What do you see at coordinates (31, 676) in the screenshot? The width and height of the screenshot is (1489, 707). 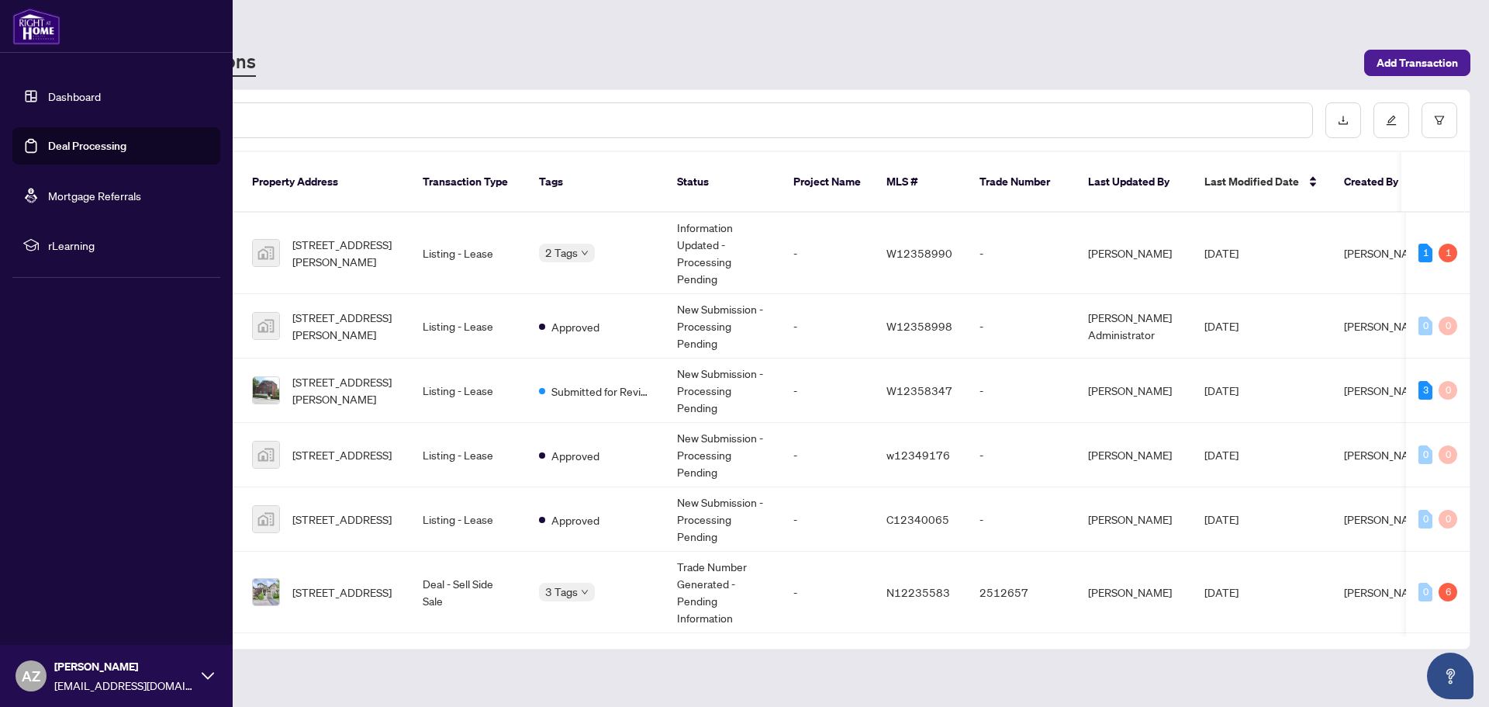 I see `span: AZ` at bounding box center [31, 676].